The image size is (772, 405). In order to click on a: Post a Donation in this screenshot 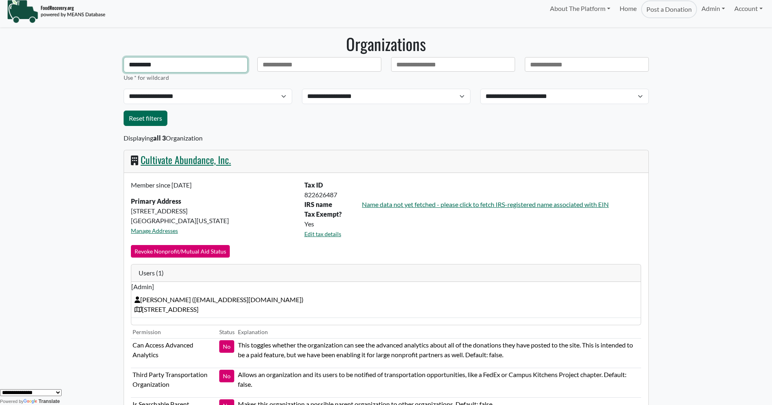, I will do `click(669, 9)`.